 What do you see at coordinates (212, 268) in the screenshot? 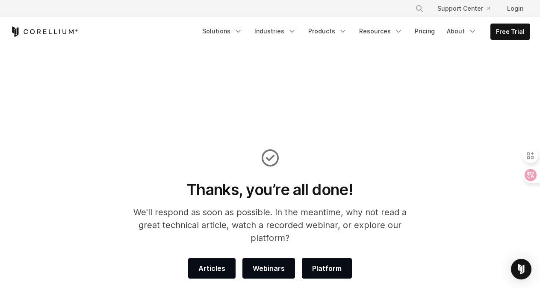
I see `span: Articles` at bounding box center [212, 268].